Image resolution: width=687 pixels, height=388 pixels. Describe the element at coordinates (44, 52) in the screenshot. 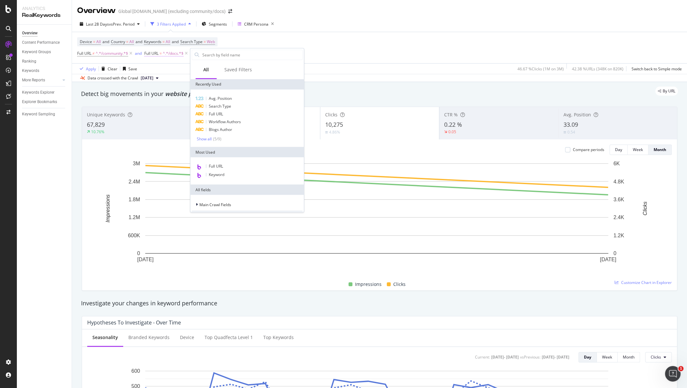

I see `a: Keyword Groups` at that location.